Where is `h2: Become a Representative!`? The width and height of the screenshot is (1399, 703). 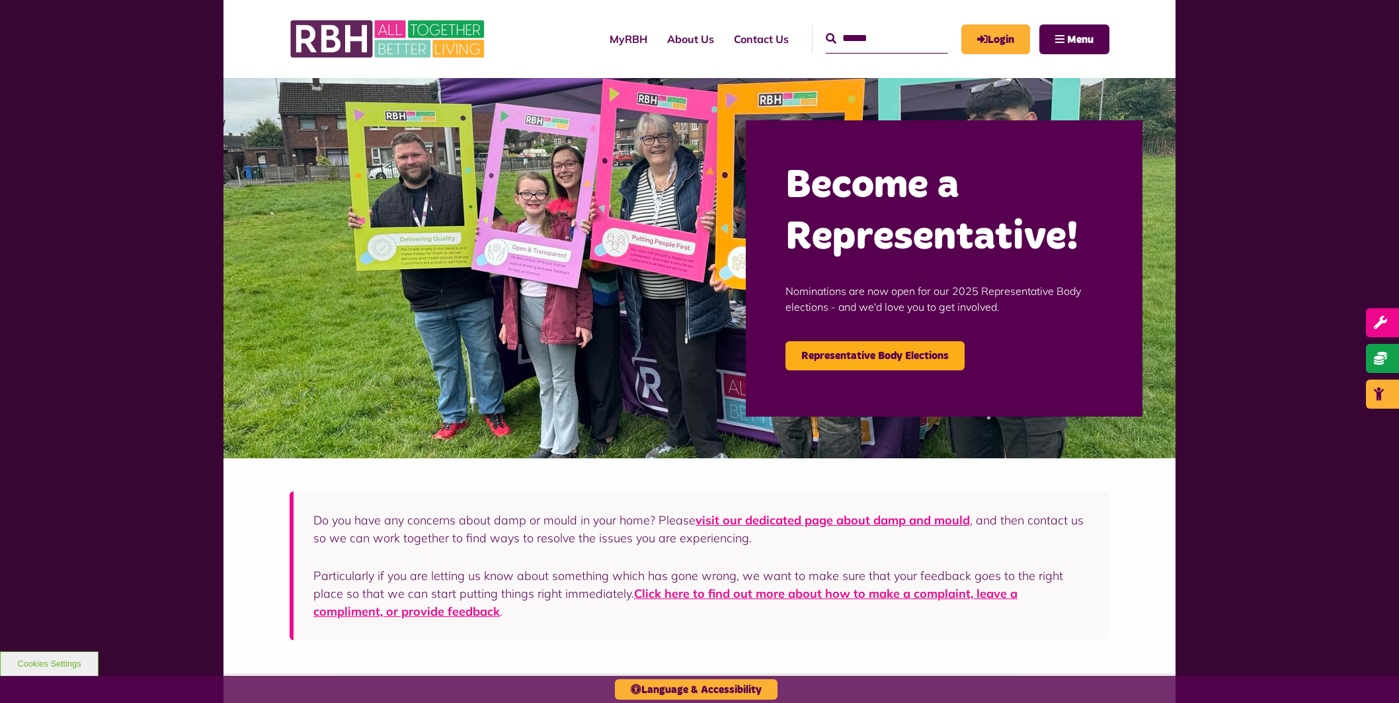
h2: Become a Representative! is located at coordinates (944, 212).